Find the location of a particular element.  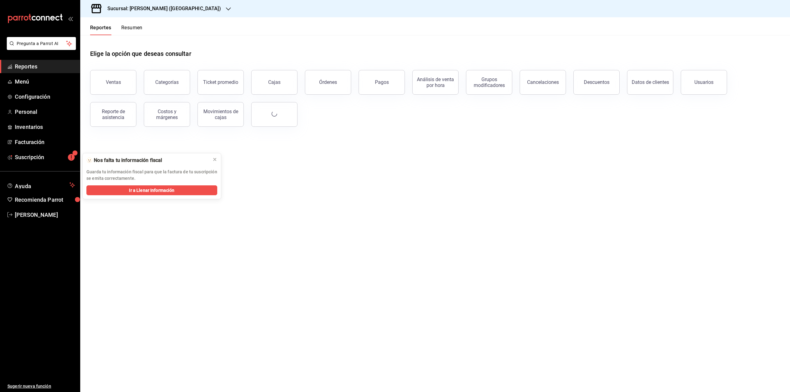

button: Pagos is located at coordinates (382, 82).